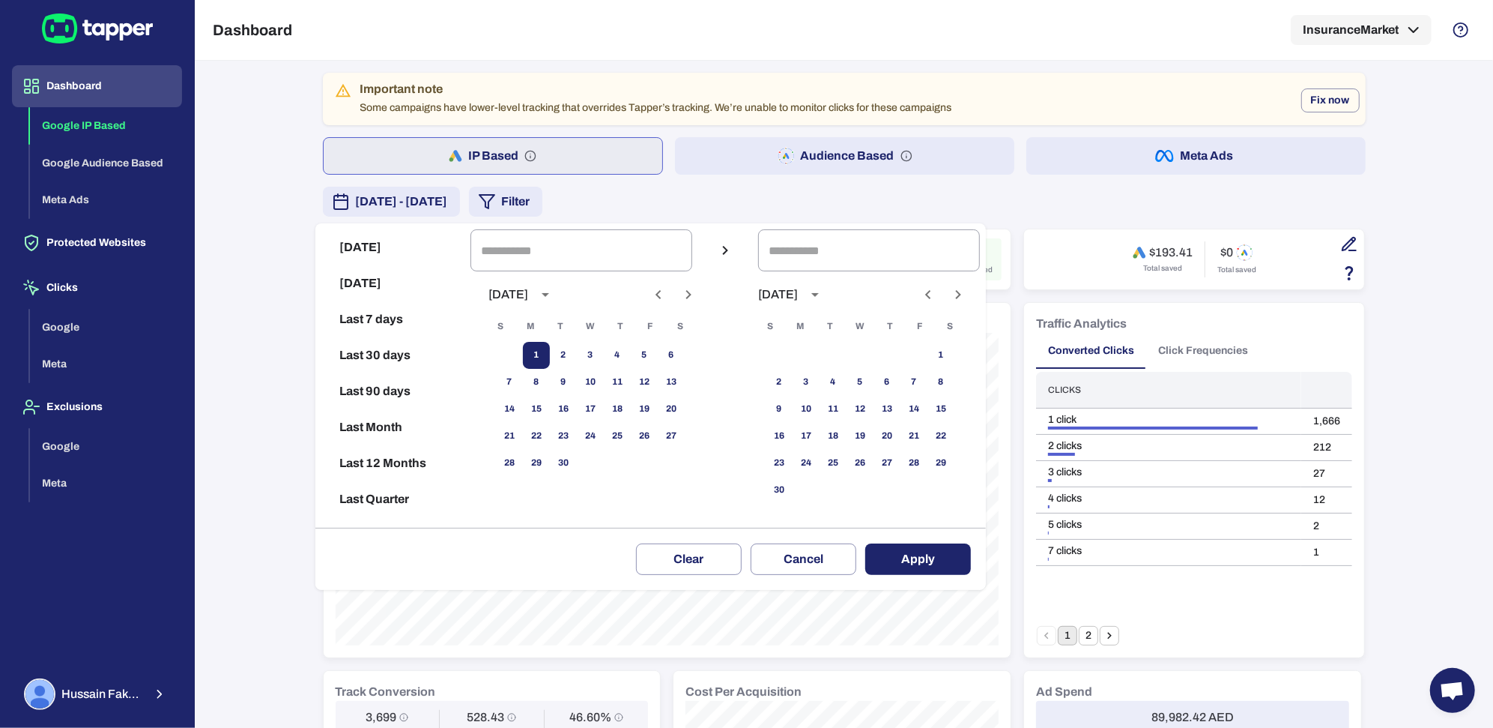 Image resolution: width=1493 pixels, height=728 pixels. What do you see at coordinates (393, 355) in the screenshot?
I see `button: Last 30 days` at bounding box center [393, 355].